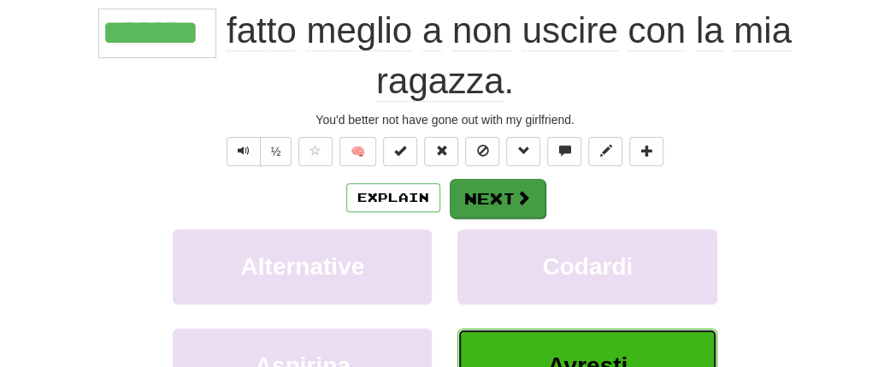  What do you see at coordinates (244, 151) in the screenshot?
I see `button: Play sentence audio (ctl+space)` at bounding box center [244, 151].